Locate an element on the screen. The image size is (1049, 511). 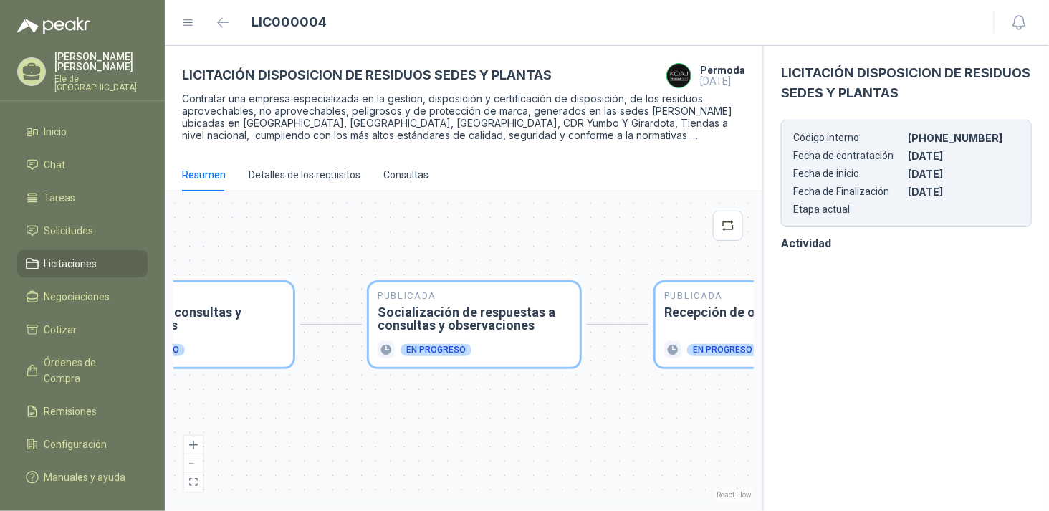
p: Contratar una empresa especializada en la gestion, disposición y certificación de disposición, de... is located at coordinates (464, 117).